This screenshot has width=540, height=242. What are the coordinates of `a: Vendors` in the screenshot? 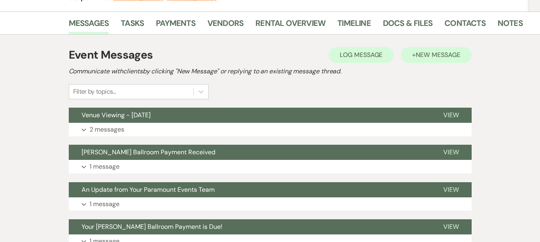 It's located at (225, 26).